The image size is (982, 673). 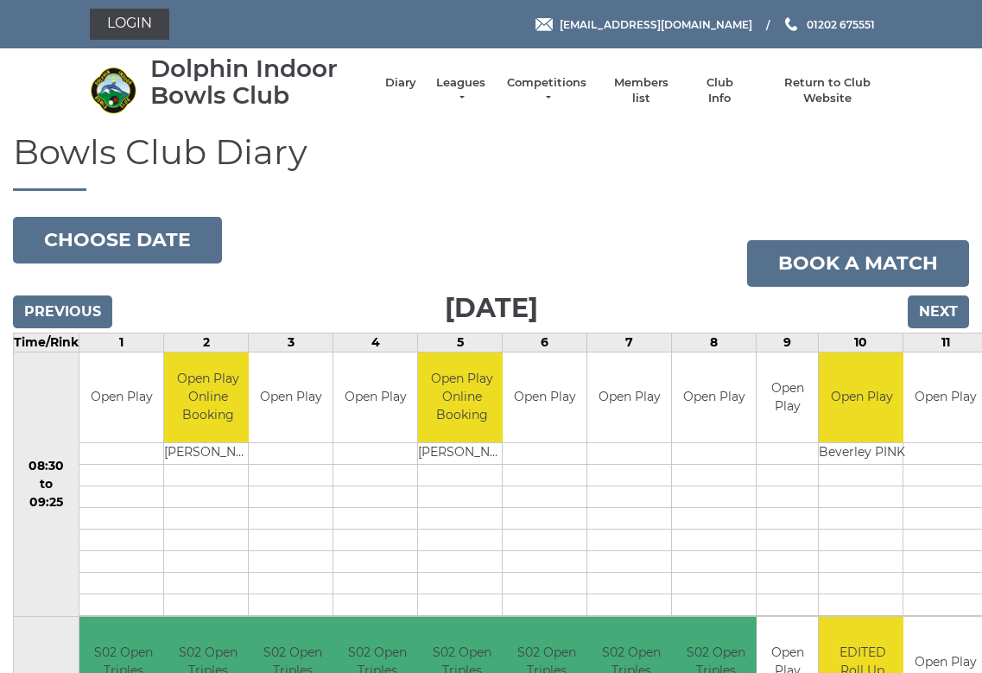 What do you see at coordinates (630, 342) in the screenshot?
I see `td: 7` at bounding box center [630, 342].